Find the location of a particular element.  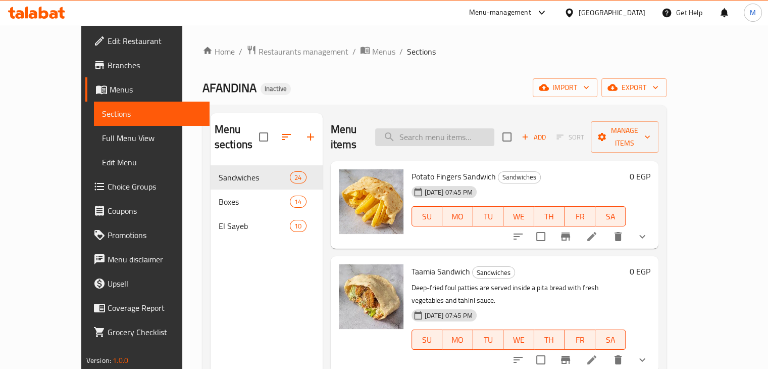

a: Grocery Checklist is located at coordinates (147, 332).